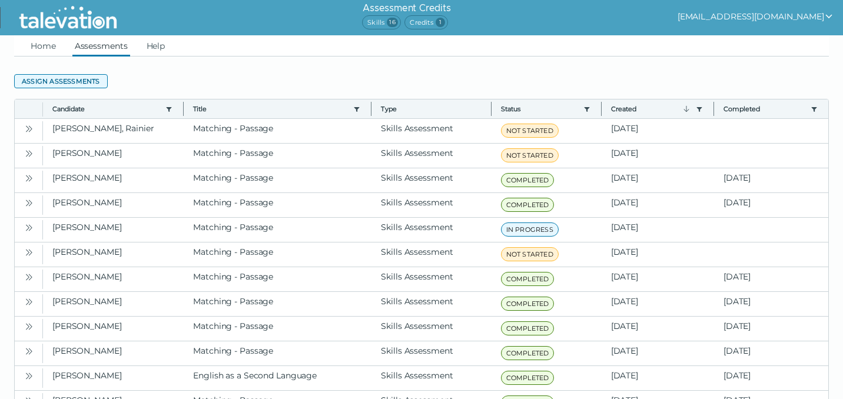 This screenshot has width=843, height=399. I want to click on a: Home, so click(43, 46).